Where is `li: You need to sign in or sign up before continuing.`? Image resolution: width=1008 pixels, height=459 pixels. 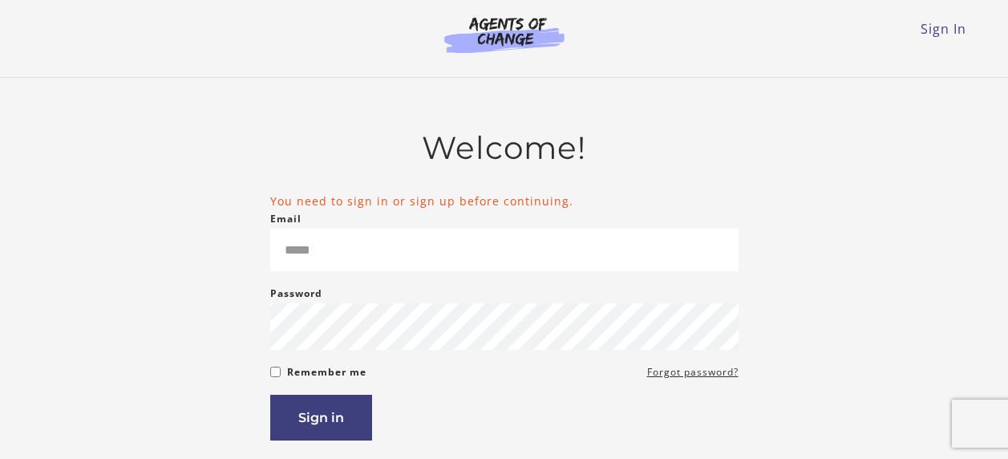
li: You need to sign in or sign up before continuing. is located at coordinates (505, 201).